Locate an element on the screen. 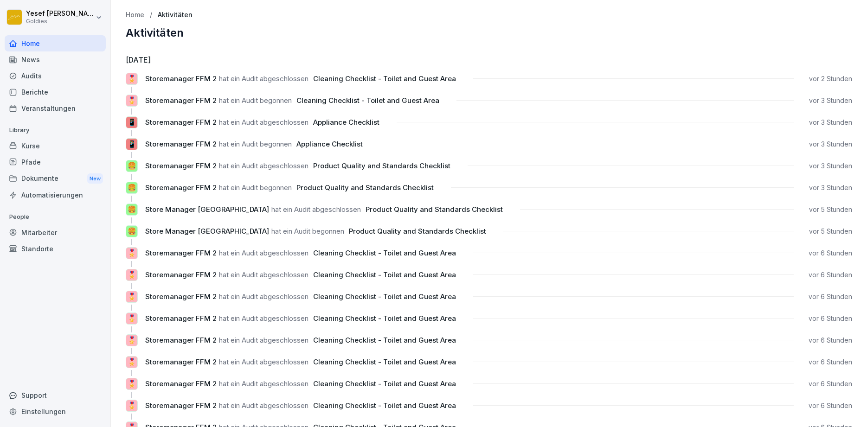 This screenshot has height=427, width=867. a: Pfade is located at coordinates (55, 162).